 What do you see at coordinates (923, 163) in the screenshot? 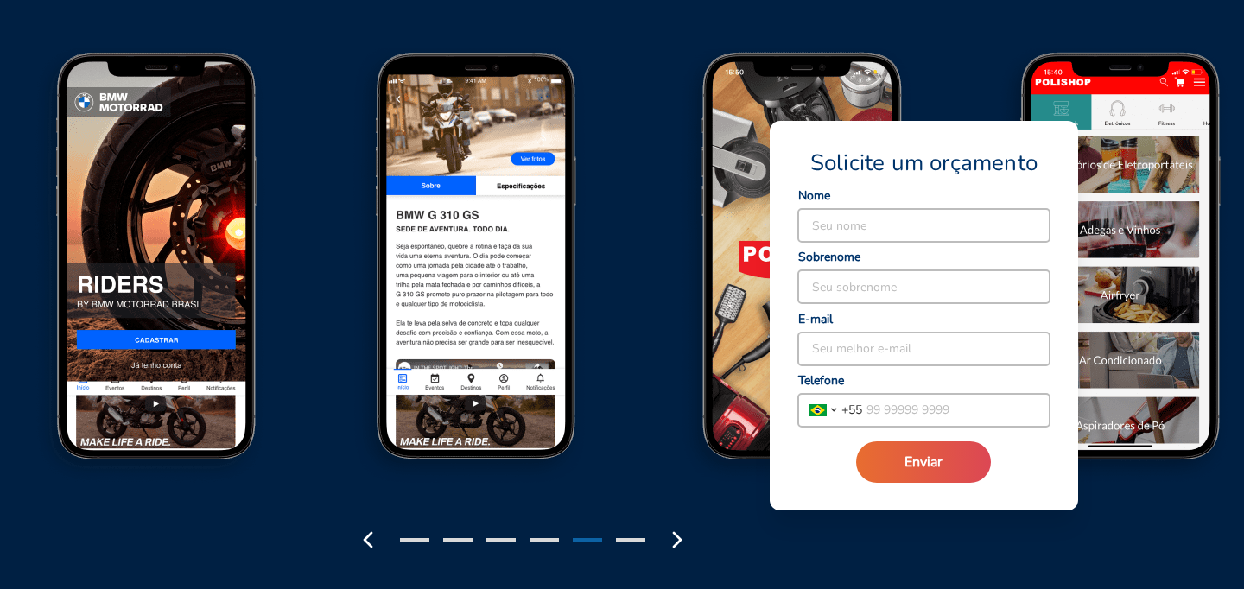
I see `span: Solicite um orçamento` at bounding box center [923, 163].